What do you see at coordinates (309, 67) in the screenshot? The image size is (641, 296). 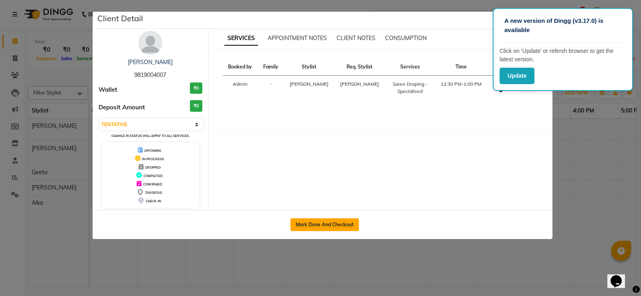 I see `th: Stylist` at bounding box center [309, 67].